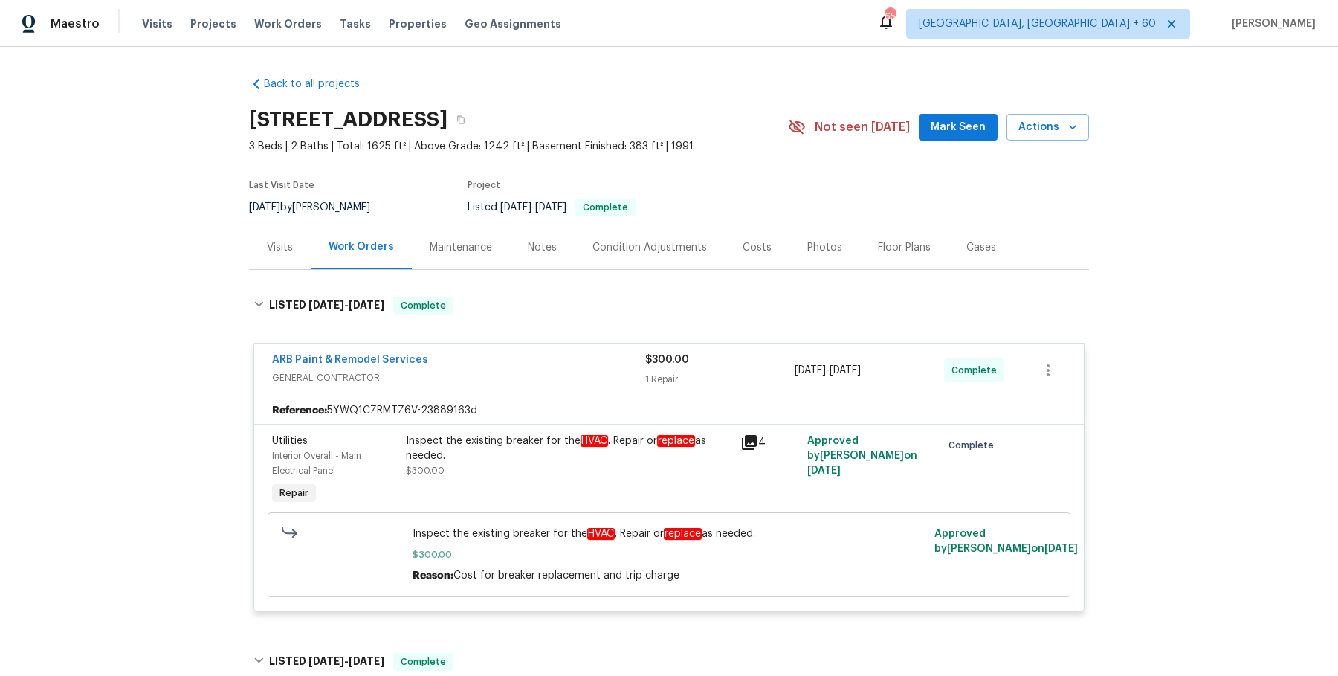  Describe the element at coordinates (757, 248) in the screenshot. I see `div: Costs` at that location.